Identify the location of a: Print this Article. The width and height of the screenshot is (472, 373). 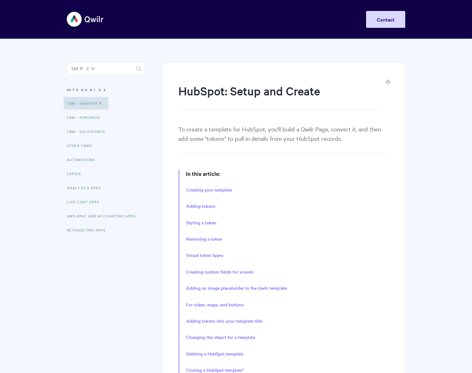
(388, 83).